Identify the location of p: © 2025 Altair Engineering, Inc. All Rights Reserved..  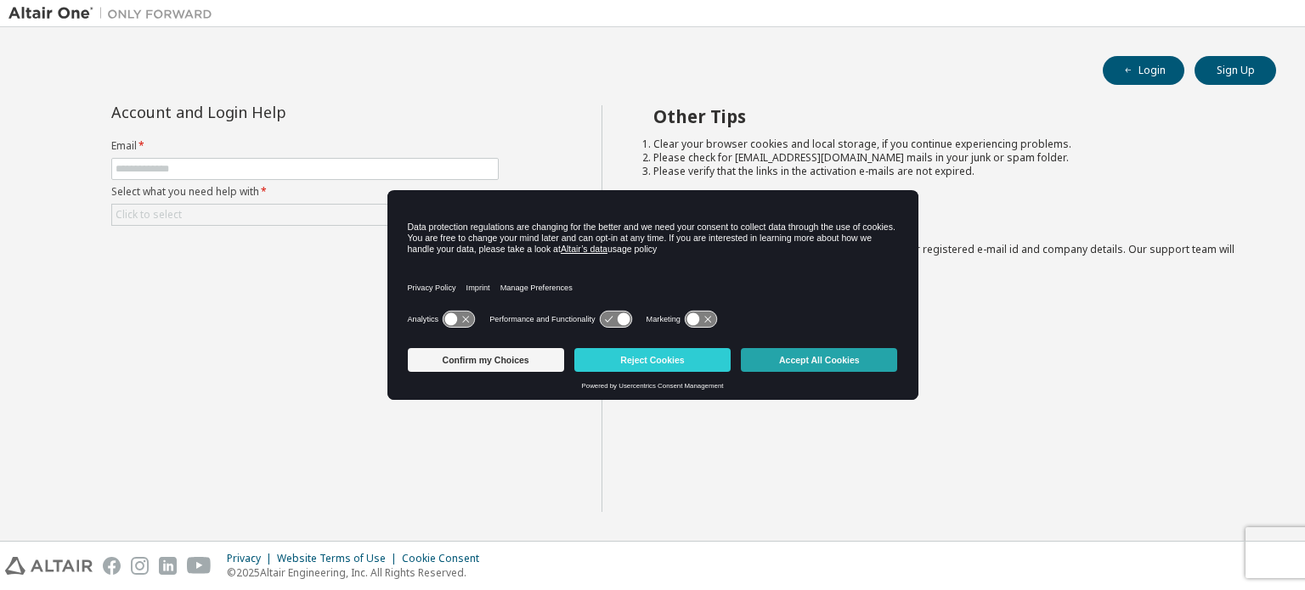
(358, 572).